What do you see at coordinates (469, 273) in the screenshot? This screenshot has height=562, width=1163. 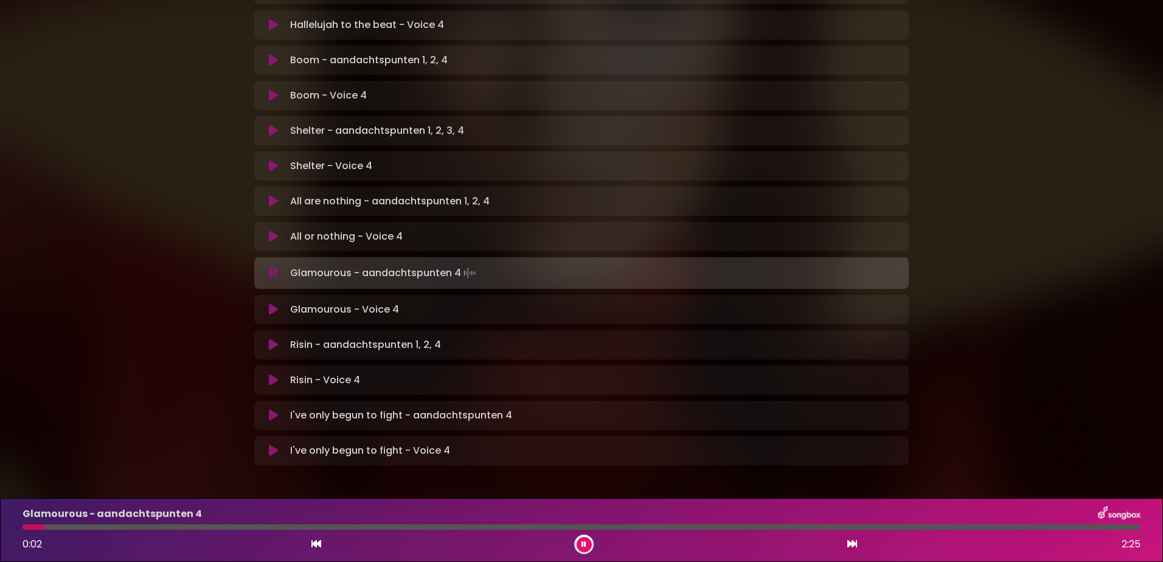 I see `img: waveform4.gif` at bounding box center [469, 273].